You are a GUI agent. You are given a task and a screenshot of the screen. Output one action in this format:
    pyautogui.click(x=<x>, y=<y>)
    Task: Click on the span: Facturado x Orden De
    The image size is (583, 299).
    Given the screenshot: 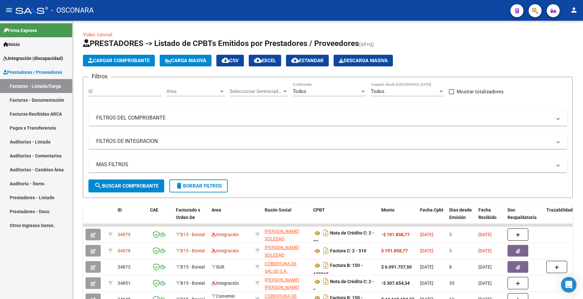 What is the action you would take?
    pyautogui.click(x=188, y=213)
    